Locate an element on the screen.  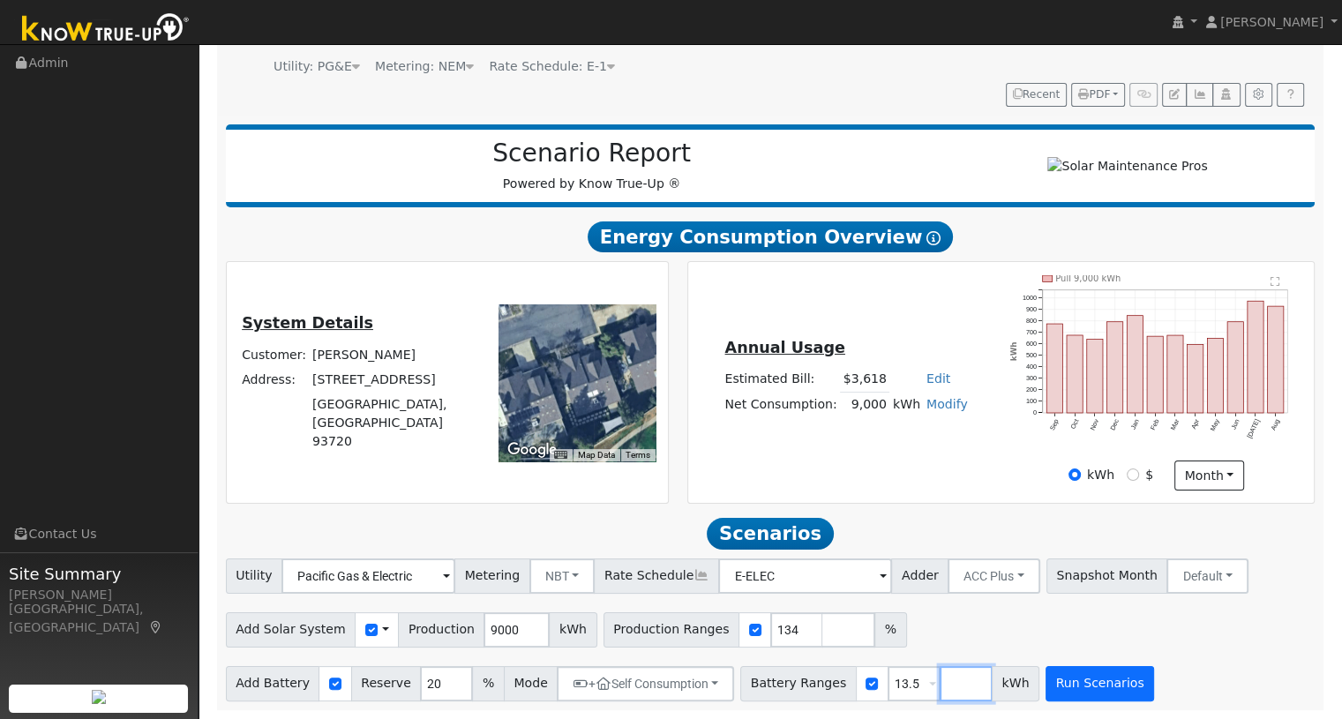
button: PDF is located at coordinates (1098, 95).